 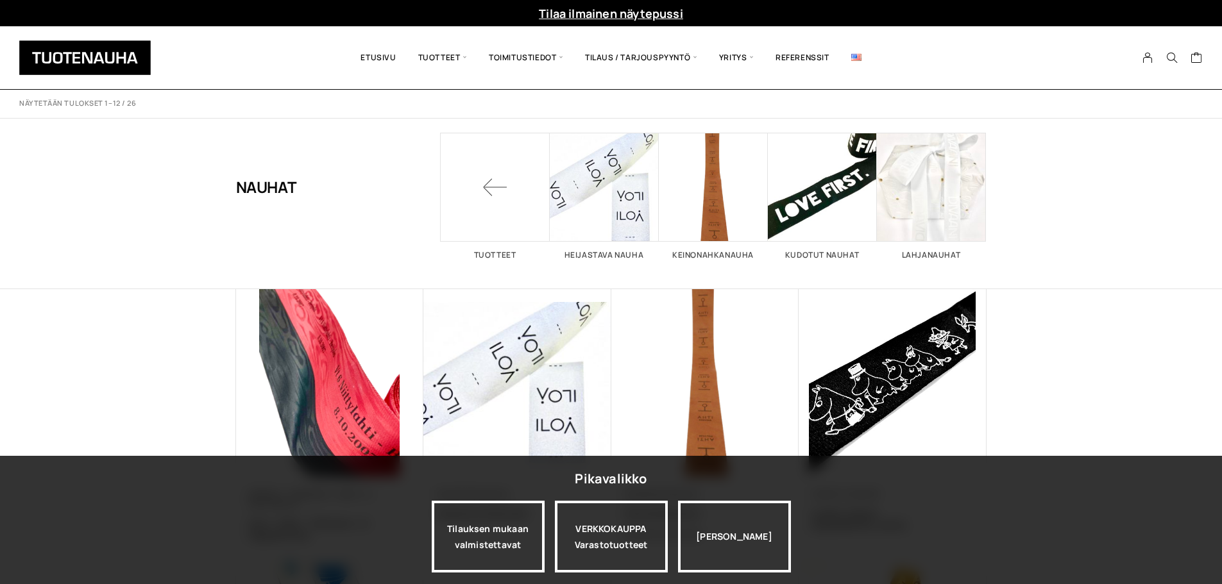 I want to click on p: Näytetään tulokset 1–12 / 26, so click(x=78, y=103).